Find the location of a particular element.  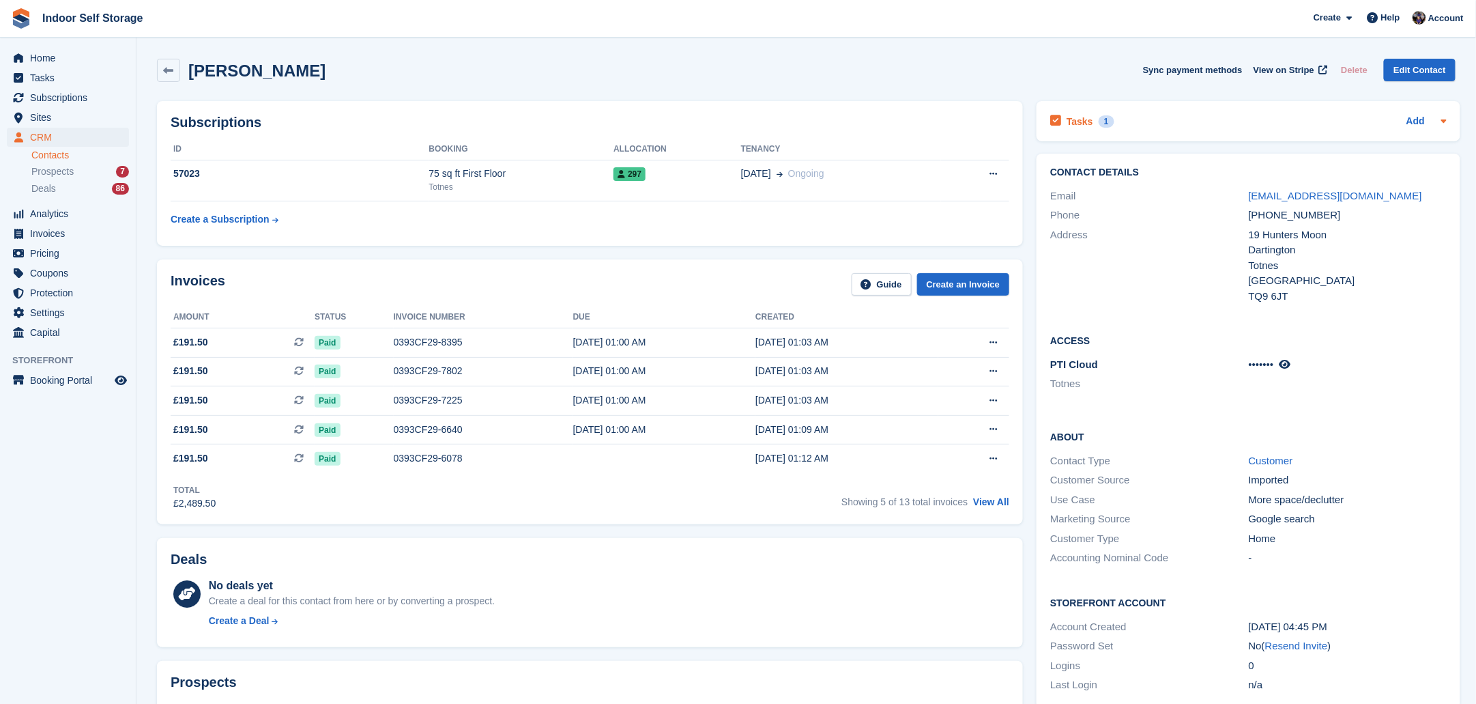

h2: Invoices is located at coordinates (198, 284).